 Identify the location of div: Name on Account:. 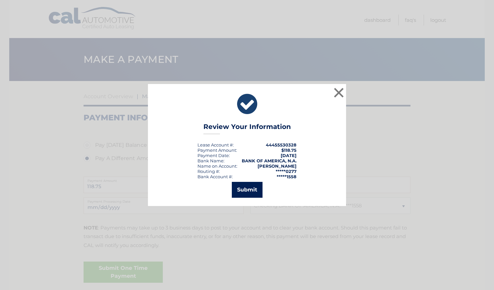
(217, 166).